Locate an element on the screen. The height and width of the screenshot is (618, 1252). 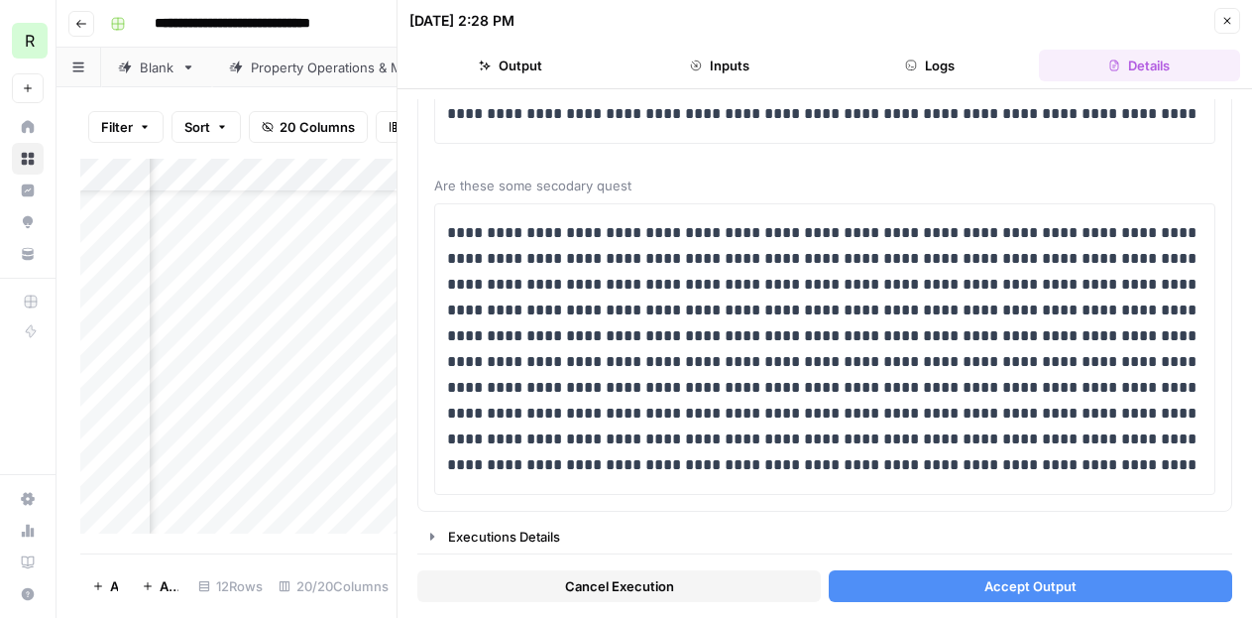
a: Usage is located at coordinates (28, 530).